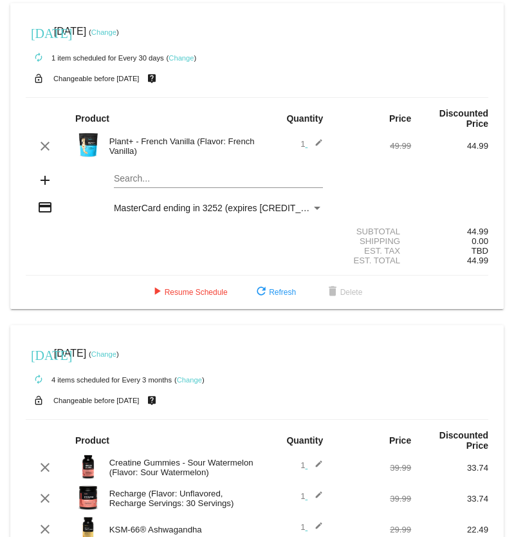 This screenshot has width=514, height=537. What do you see at coordinates (189, 292) in the screenshot?
I see `button: Resume Schedule` at bounding box center [189, 292].